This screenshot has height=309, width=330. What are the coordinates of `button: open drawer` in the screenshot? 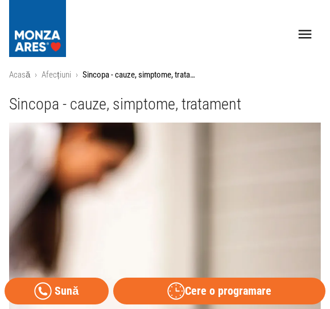 It's located at (305, 34).